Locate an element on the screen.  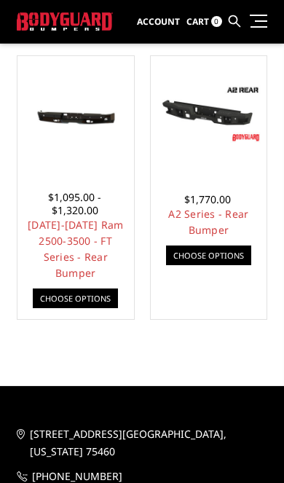
h5: contact is located at coordinates (141, 410).